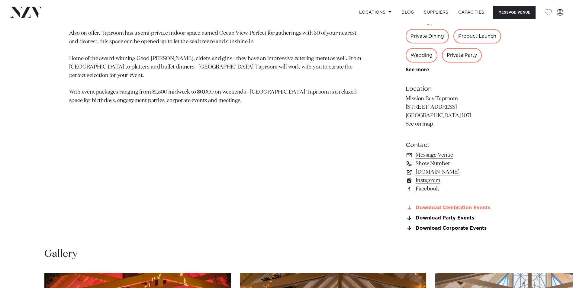  What do you see at coordinates (455, 208) in the screenshot?
I see `a: Download Celebration Events` at bounding box center [455, 208].